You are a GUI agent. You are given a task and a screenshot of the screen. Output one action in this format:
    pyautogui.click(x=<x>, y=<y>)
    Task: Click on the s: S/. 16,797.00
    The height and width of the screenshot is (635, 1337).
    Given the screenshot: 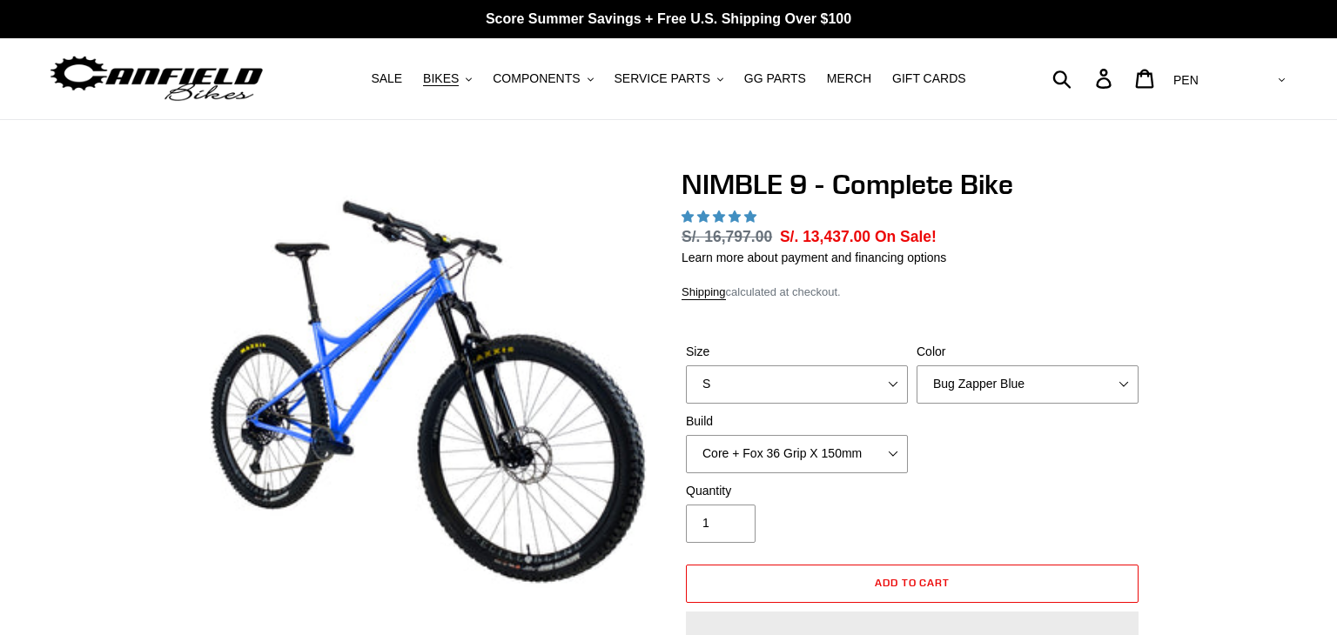 What is the action you would take?
    pyautogui.click(x=727, y=237)
    